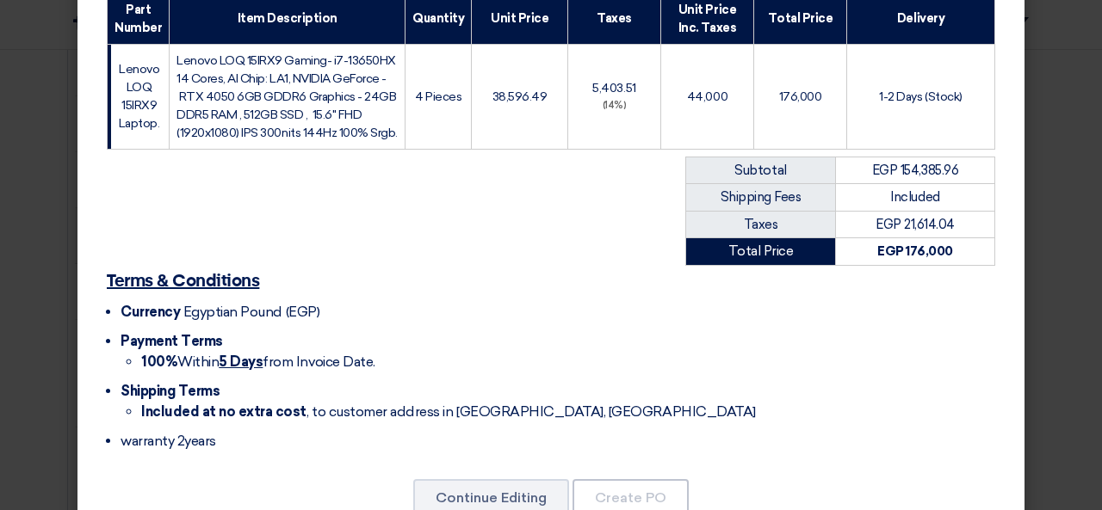 This screenshot has height=510, width=1102. What do you see at coordinates (159, 362) in the screenshot?
I see `strong: 100%` at bounding box center [159, 362].